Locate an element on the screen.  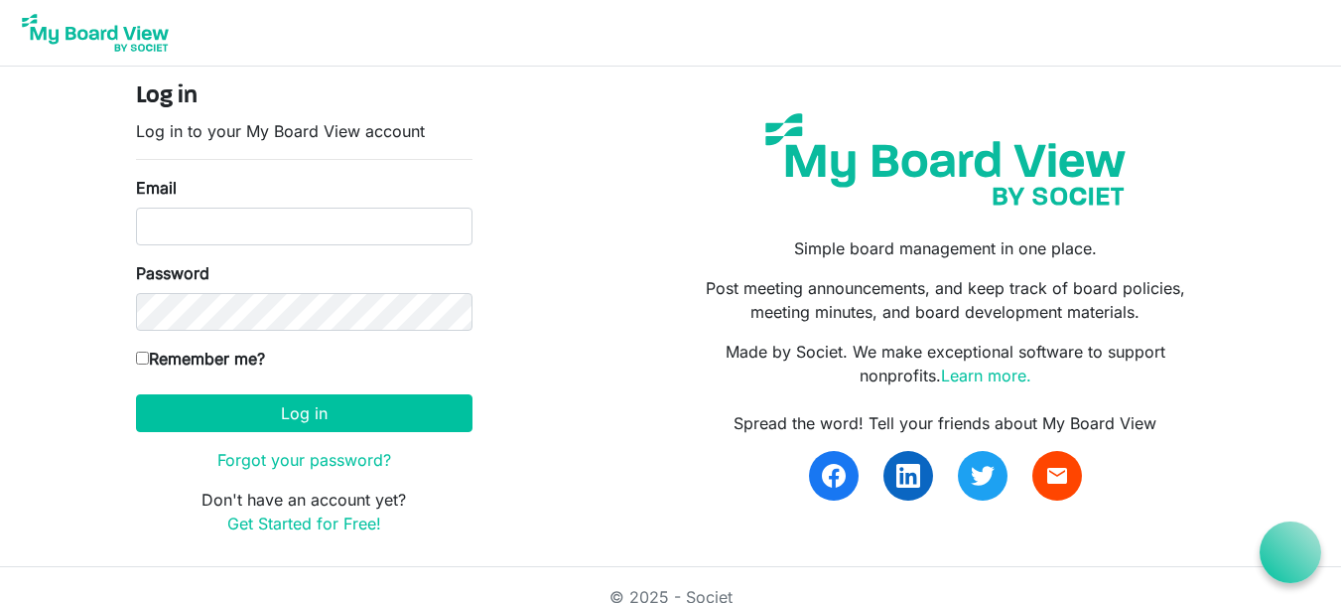
label: Email is located at coordinates (156, 188).